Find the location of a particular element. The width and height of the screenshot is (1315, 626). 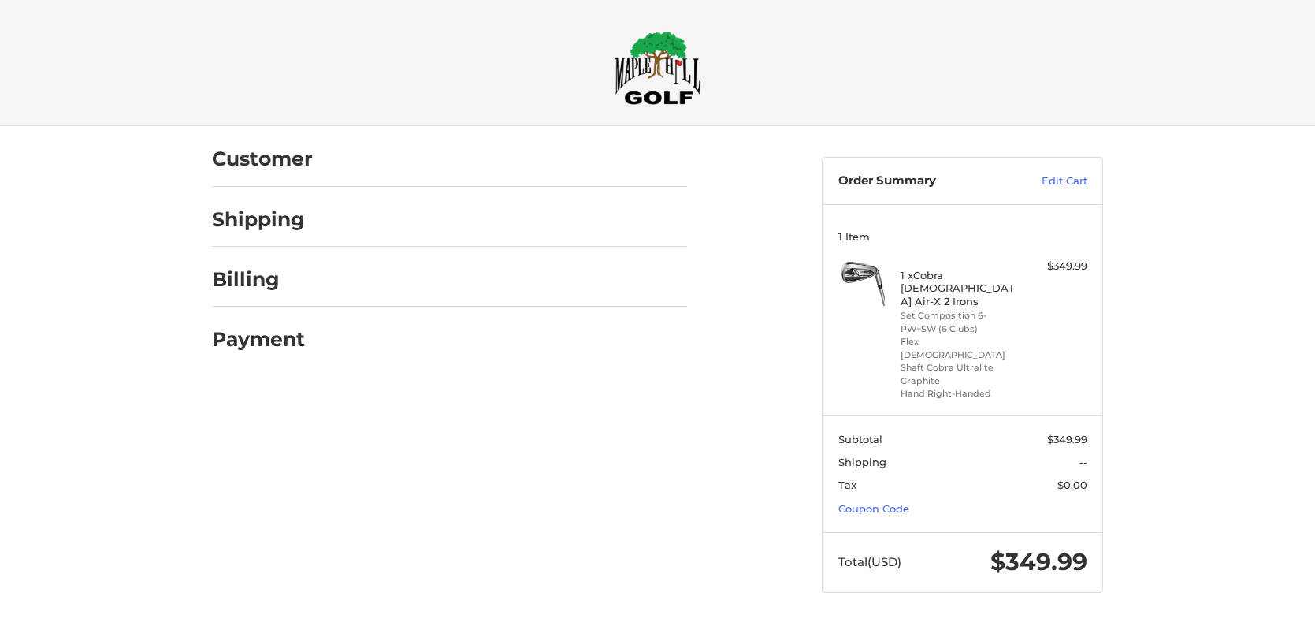

span: Total (USD) is located at coordinates (870, 561).